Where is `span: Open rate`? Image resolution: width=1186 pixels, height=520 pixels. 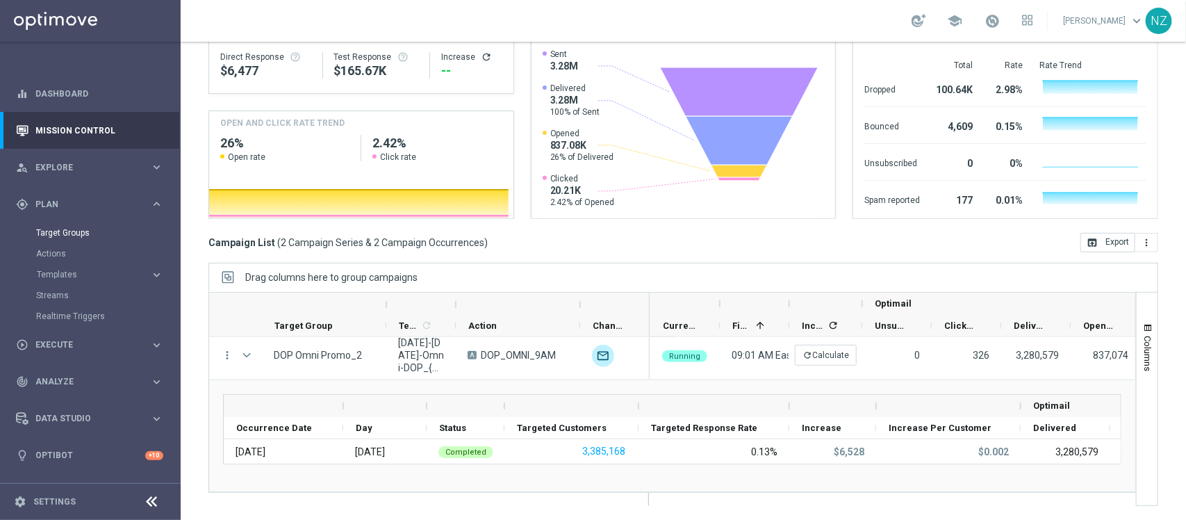
span: Open rate is located at coordinates (247, 157).